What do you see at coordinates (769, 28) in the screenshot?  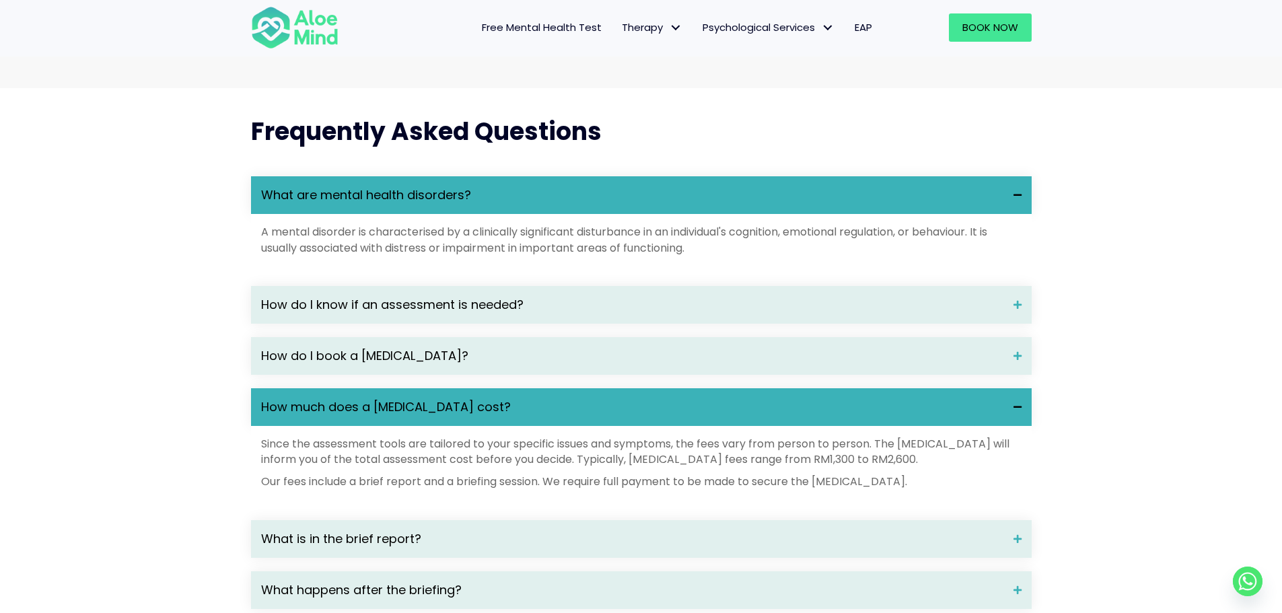 I see `a: Psychological ServicesPsychological Services: submenu` at bounding box center [769, 28].